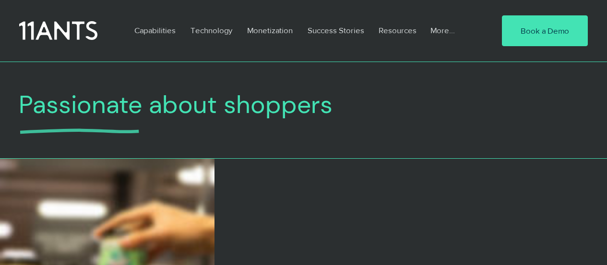  I want to click on a: Resources, so click(398, 30).